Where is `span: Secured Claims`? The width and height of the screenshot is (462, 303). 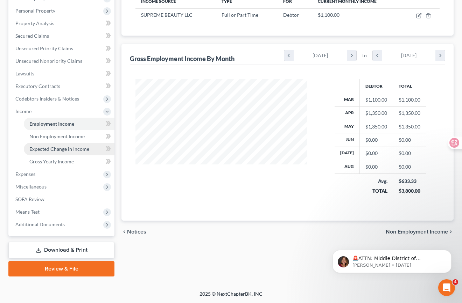 span: Secured Claims is located at coordinates (32, 36).